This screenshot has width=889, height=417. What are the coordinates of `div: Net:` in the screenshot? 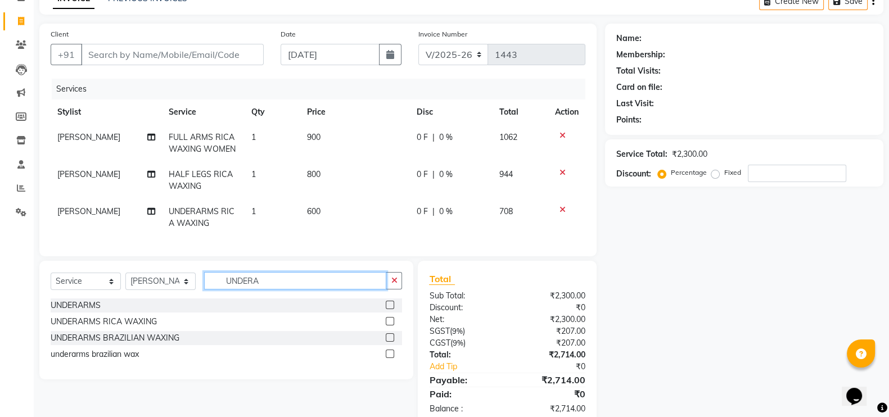 It's located at (464, 319).